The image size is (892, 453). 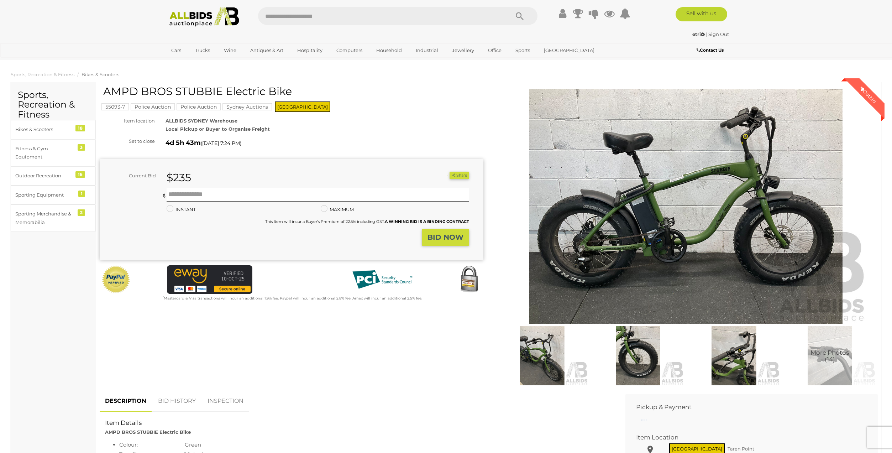 What do you see at coordinates (645, 420) in the screenshot?
I see `img: small-loading.gif` at bounding box center [645, 420].